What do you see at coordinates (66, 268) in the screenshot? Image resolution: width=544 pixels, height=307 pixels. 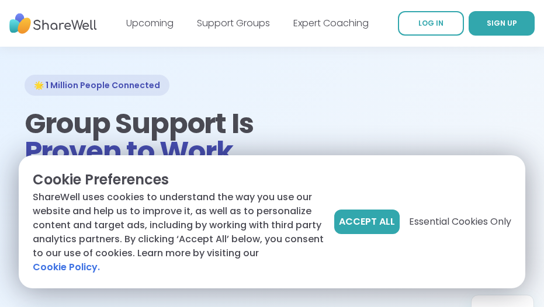 I see `a: Cookie Policy.` at bounding box center [66, 268].